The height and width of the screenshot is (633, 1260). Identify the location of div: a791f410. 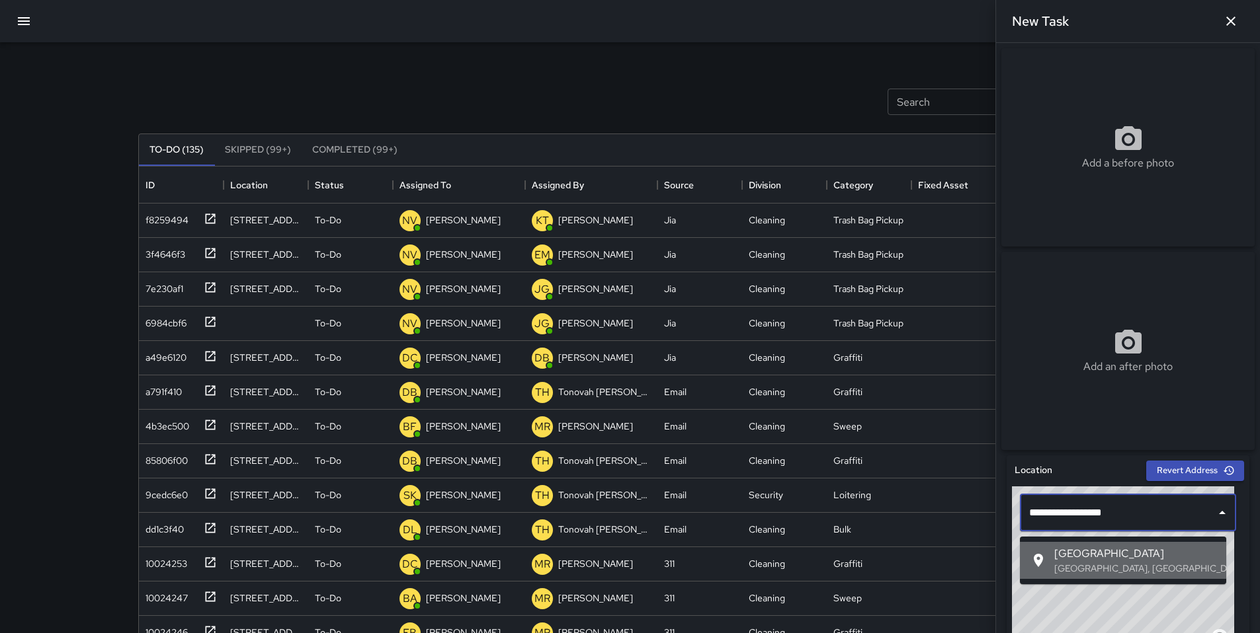
(161, 389).